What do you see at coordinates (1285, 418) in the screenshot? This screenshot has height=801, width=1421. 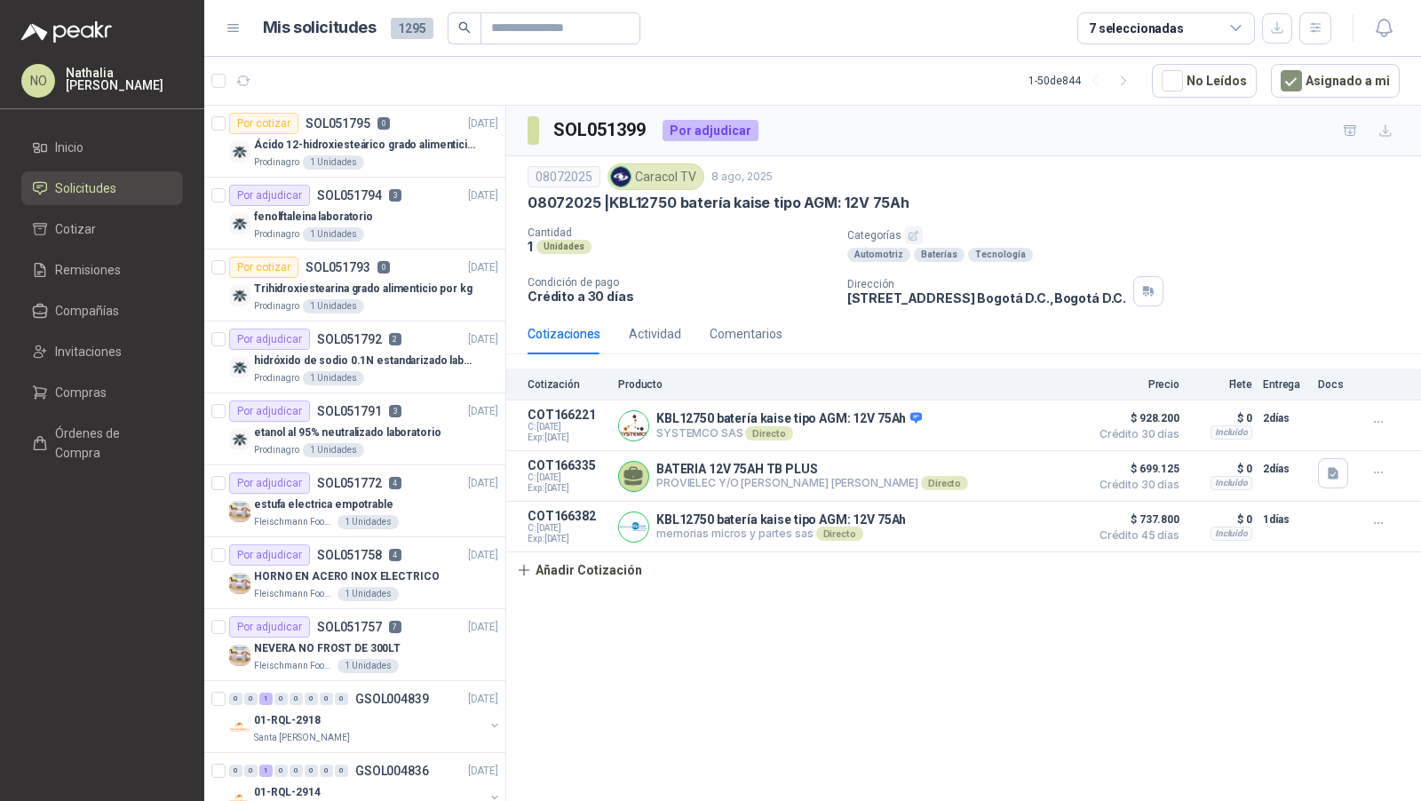 I see `p: 2 días` at bounding box center [1285, 418].